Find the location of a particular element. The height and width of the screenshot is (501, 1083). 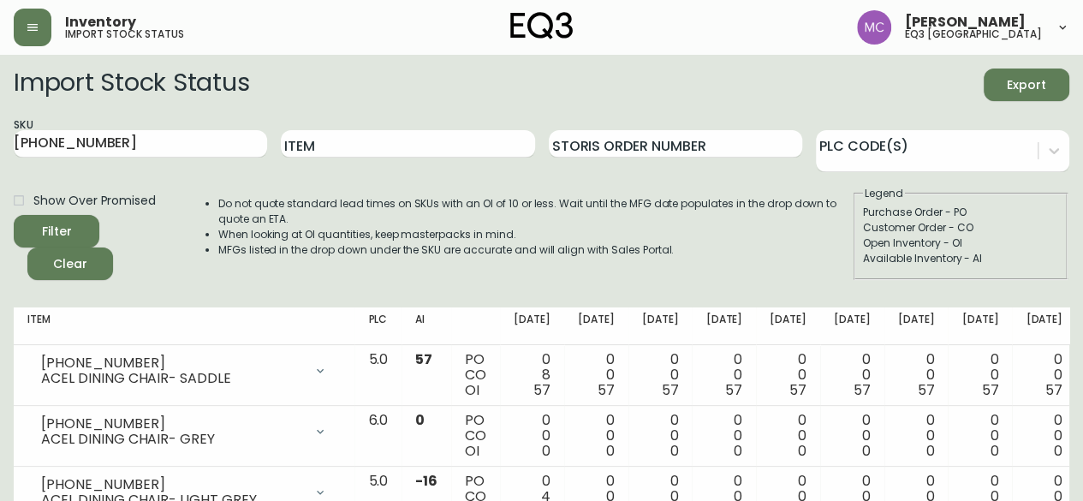

span: Inventory is located at coordinates (100, 22).